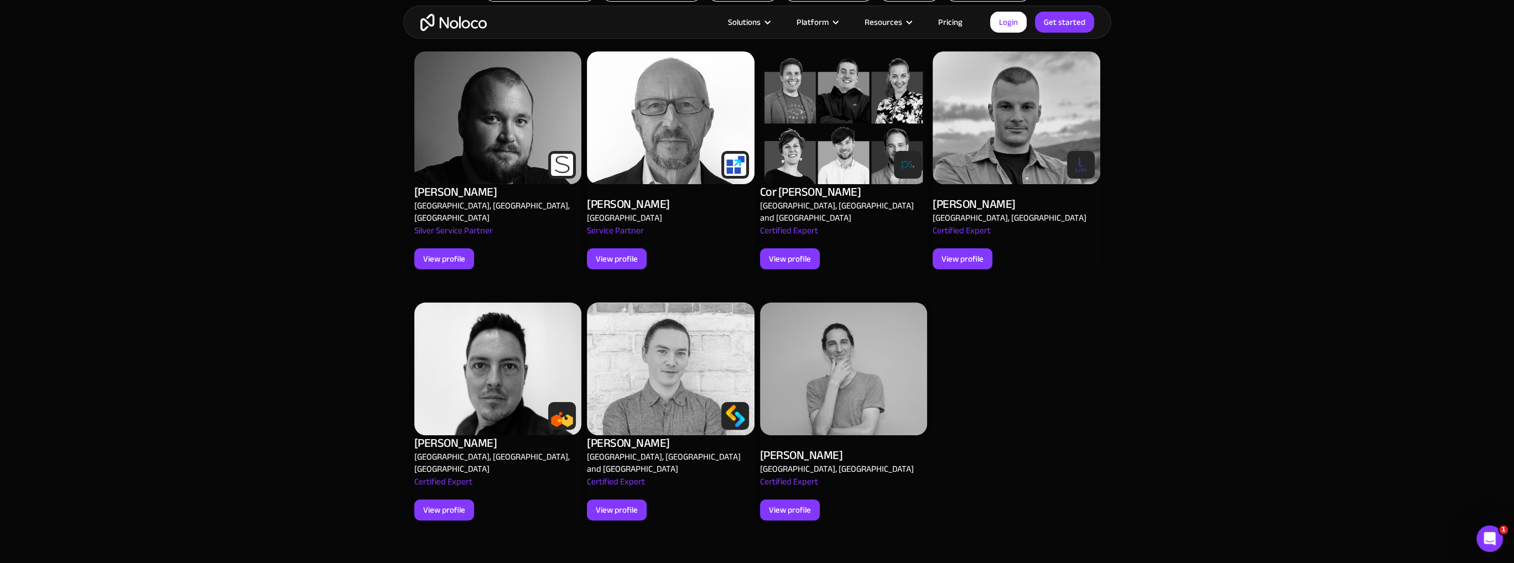 This screenshot has height=563, width=1514. What do you see at coordinates (1064, 22) in the screenshot?
I see `a: Get started` at bounding box center [1064, 22].